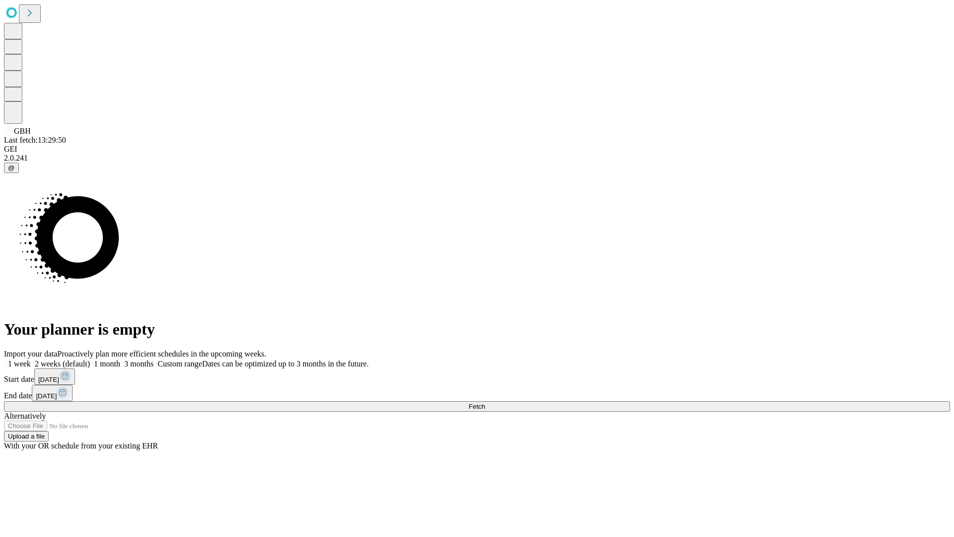 The height and width of the screenshot is (537, 954). Describe the element at coordinates (285, 363) in the screenshot. I see `span: Dates can be optimized up to 3 months in the future.` at that location.